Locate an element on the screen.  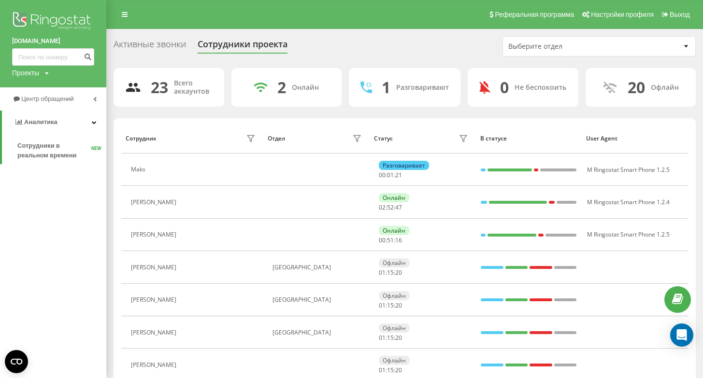
div: 1 is located at coordinates (386, 87).